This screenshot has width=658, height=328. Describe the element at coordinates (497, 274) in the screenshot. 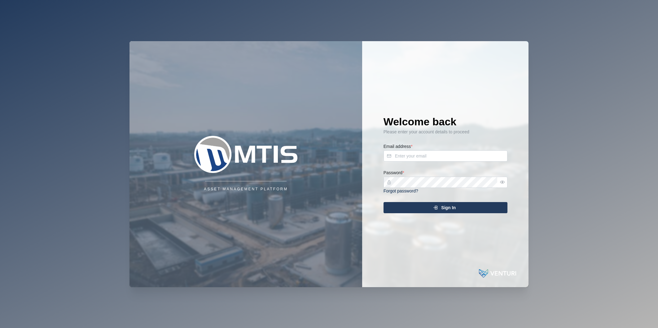

I see `img: Powered by: Venturi` at that location.